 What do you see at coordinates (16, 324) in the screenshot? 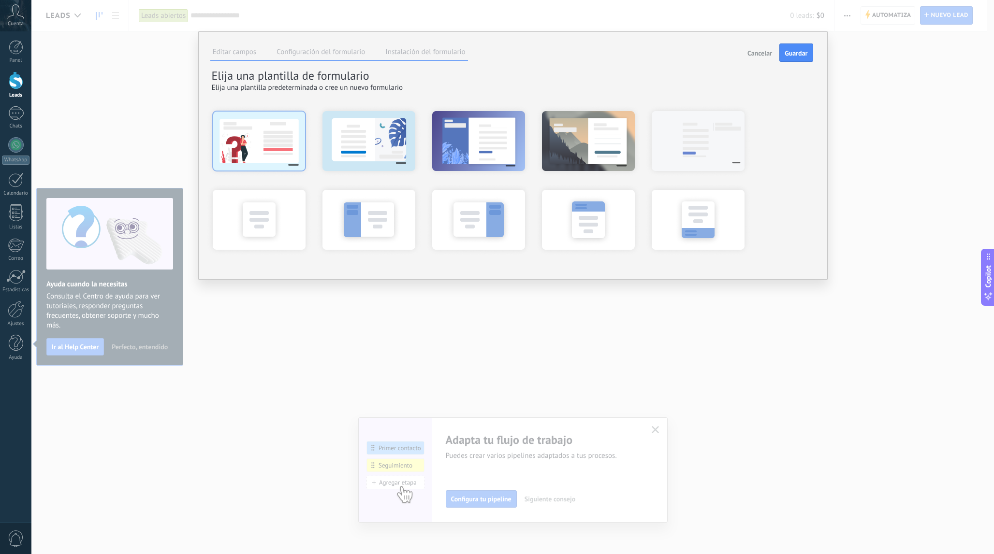
I see `div: Ajustes` at bounding box center [16, 324].